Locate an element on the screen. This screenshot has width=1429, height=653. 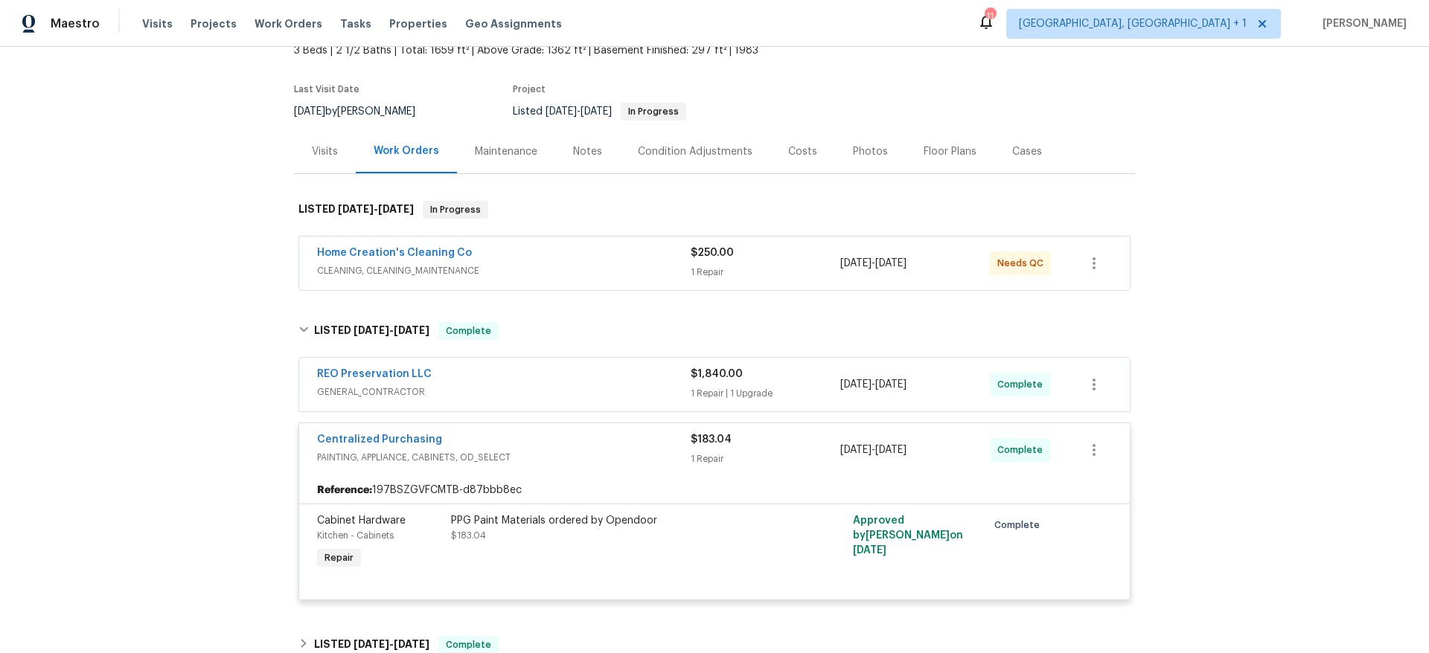
span: Kitchen - Cabinets is located at coordinates (355, 536).